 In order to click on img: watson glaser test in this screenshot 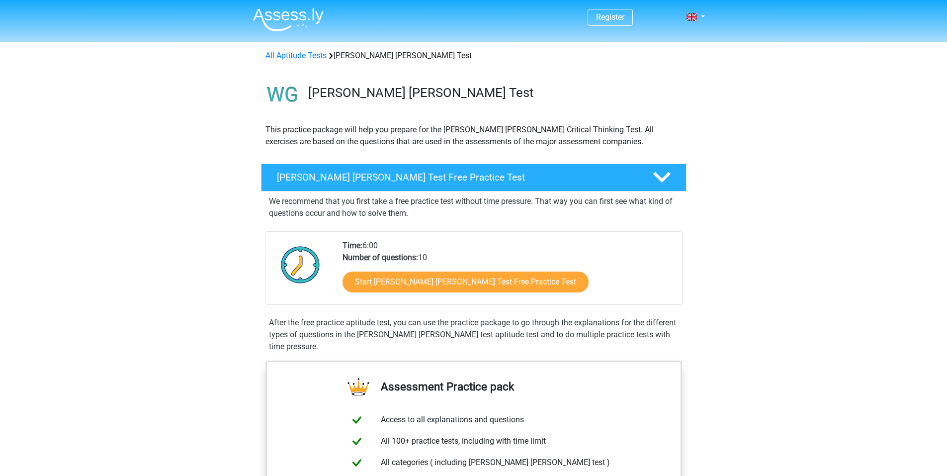, I will do `click(282, 94)`.